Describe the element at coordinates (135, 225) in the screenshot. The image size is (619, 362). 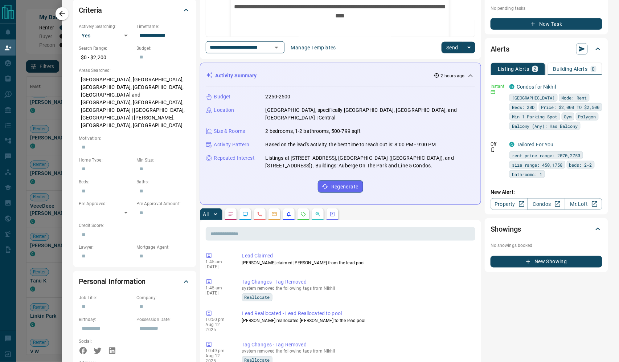
I see `p: Credit Score:` at that location.